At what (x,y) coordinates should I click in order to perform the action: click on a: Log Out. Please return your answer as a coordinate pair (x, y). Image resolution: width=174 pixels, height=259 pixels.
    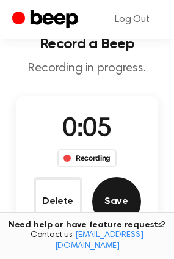
    Looking at the image, I should click on (132, 20).